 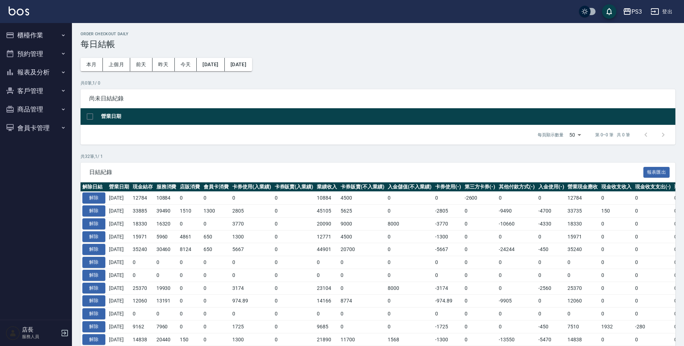 I want to click on th: 服務消費, so click(x=166, y=187).